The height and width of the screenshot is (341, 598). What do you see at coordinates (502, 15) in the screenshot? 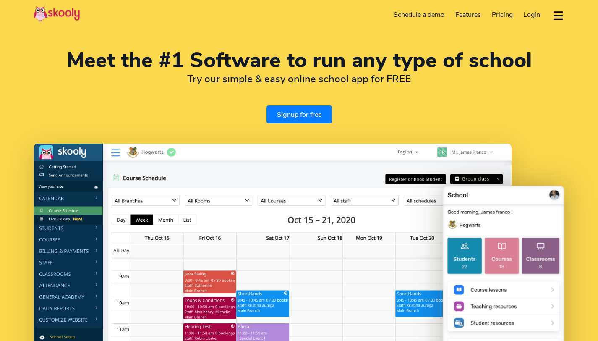
I see `span: Pricing` at bounding box center [502, 15].